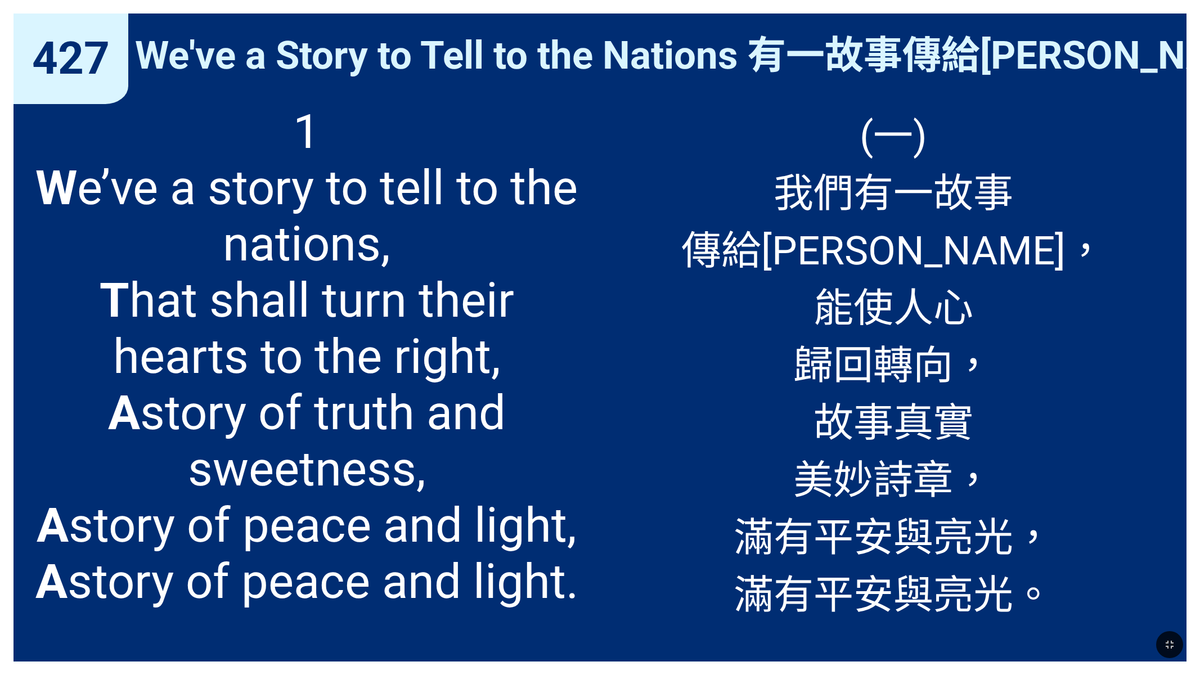 The width and height of the screenshot is (1200, 675). Describe the element at coordinates (56, 188) in the screenshot. I see `b: W` at that location.